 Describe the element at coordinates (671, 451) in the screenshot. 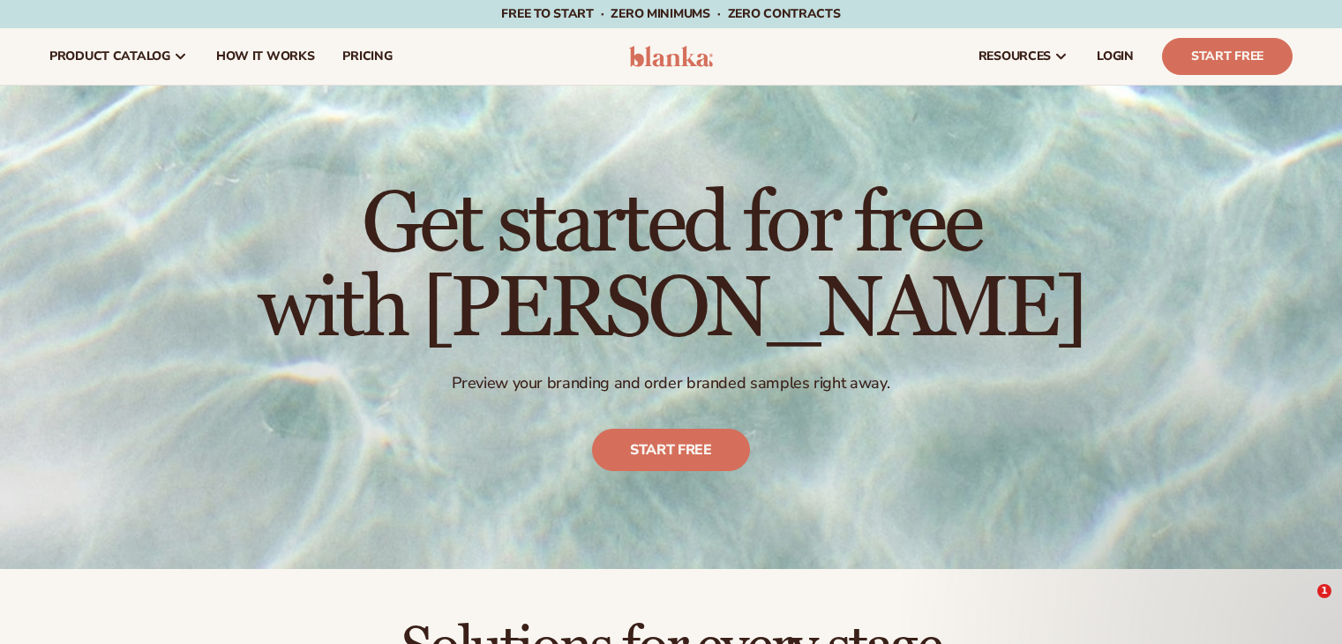

I see `a: Start free` at that location.